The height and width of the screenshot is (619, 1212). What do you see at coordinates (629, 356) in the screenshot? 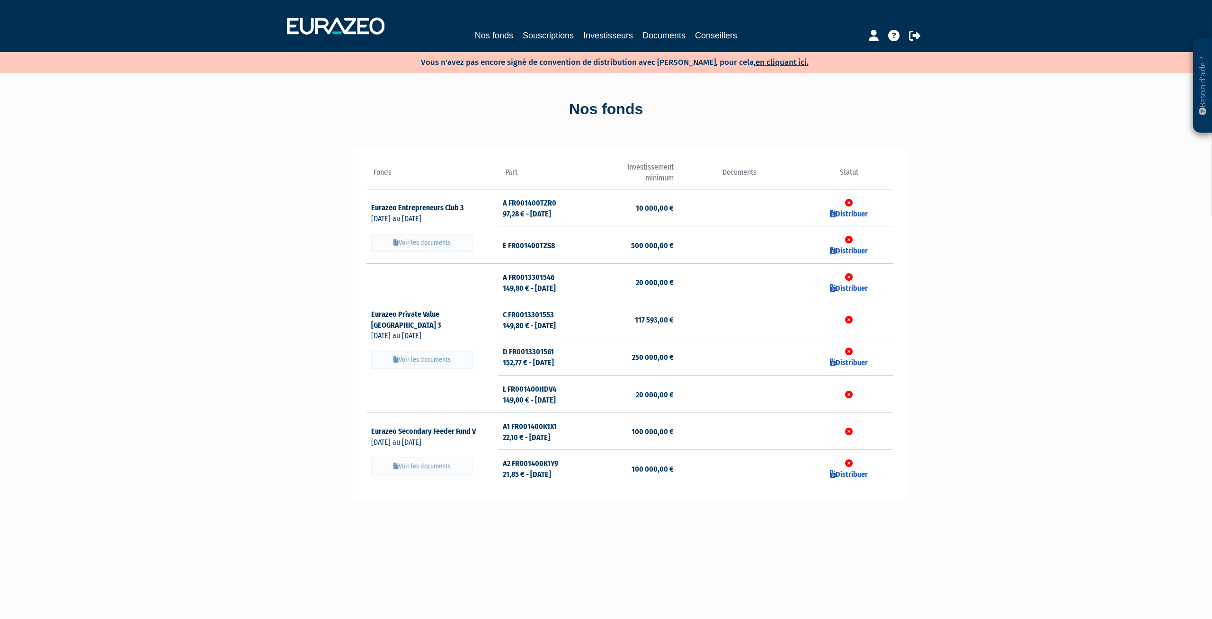
I see `td: 250 000,00 €` at bounding box center [629, 356].